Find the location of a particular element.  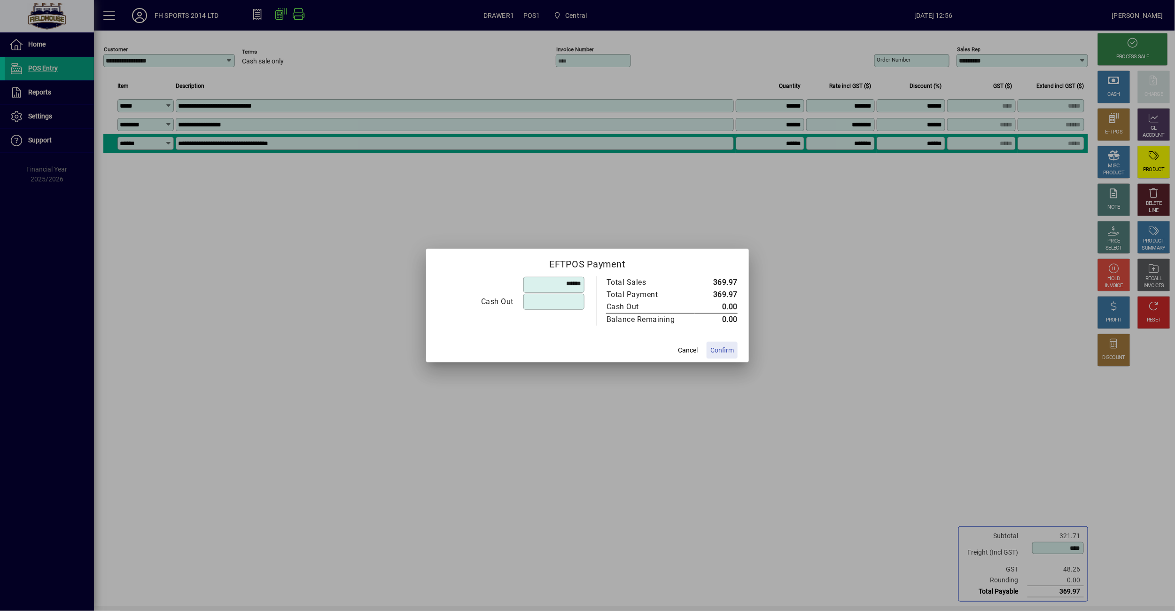

h2: EFTPOS Payment is located at coordinates (587, 262).